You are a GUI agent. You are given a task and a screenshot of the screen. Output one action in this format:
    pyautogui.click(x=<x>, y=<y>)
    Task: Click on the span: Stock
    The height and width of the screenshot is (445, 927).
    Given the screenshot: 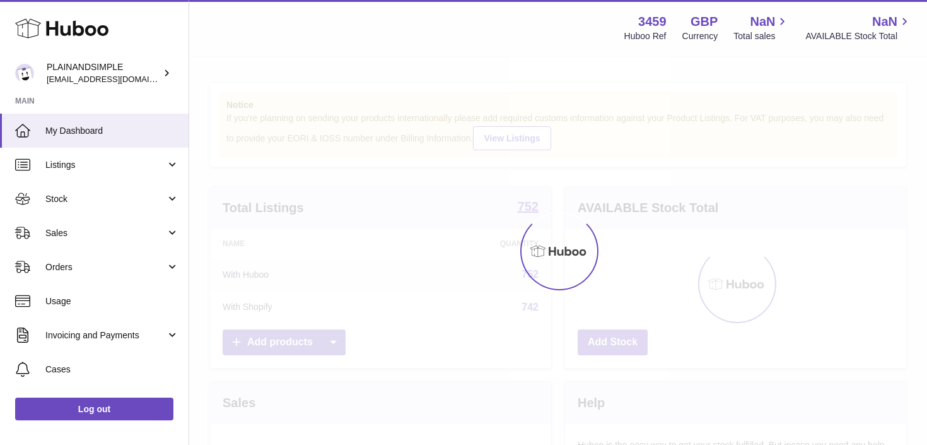 What is the action you would take?
    pyautogui.click(x=105, y=199)
    